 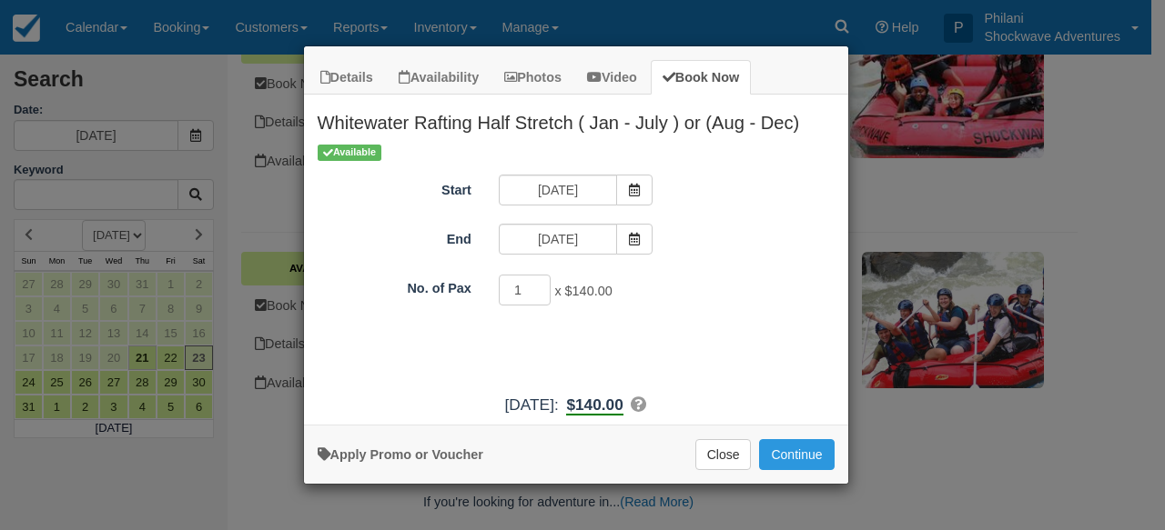 What do you see at coordinates (796, 455) in the screenshot?
I see `button: Add to Booking` at bounding box center [796, 455].